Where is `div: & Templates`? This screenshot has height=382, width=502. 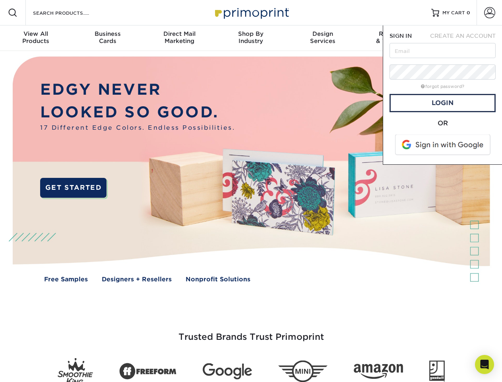 div: & Templates is located at coordinates (395, 37).